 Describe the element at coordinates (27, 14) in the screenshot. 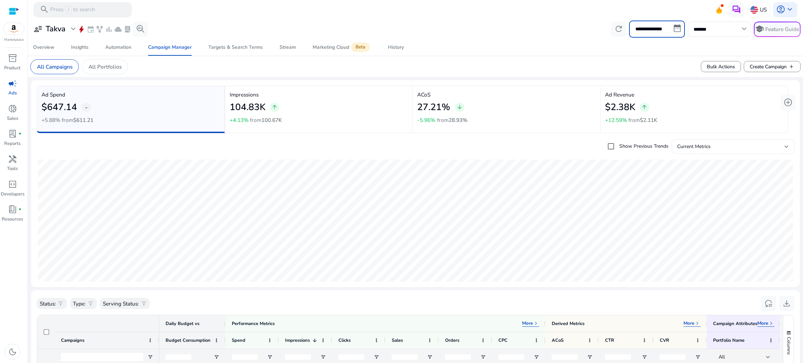

I see `div: v 4.0.25` at that location.